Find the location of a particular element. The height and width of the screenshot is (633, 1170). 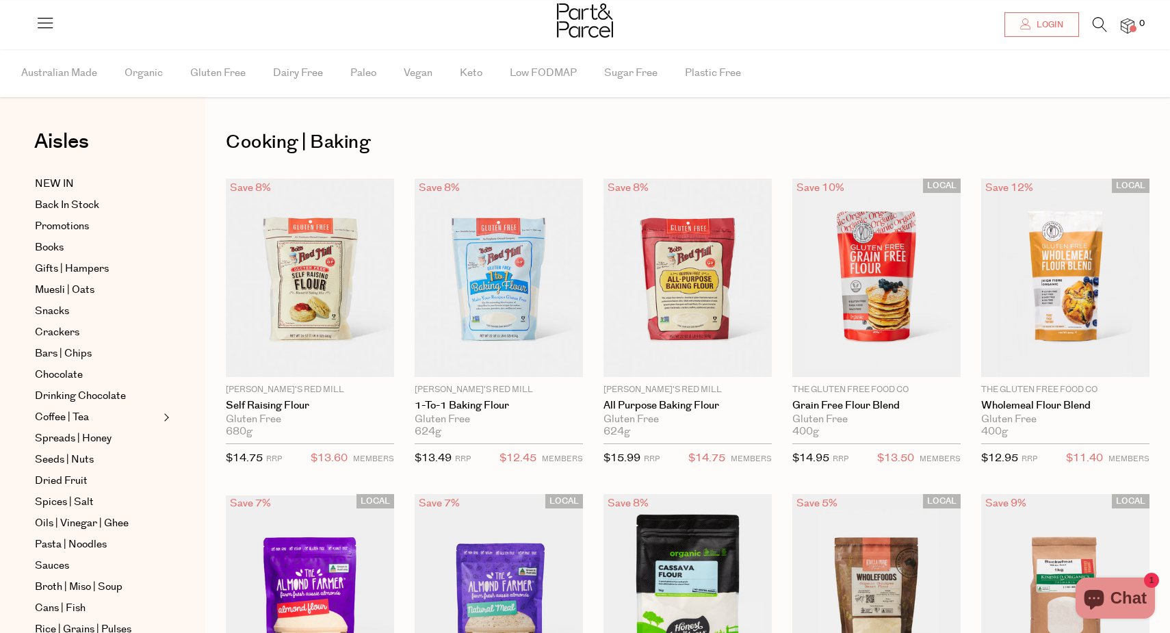

a: Aisles is located at coordinates (62, 149).